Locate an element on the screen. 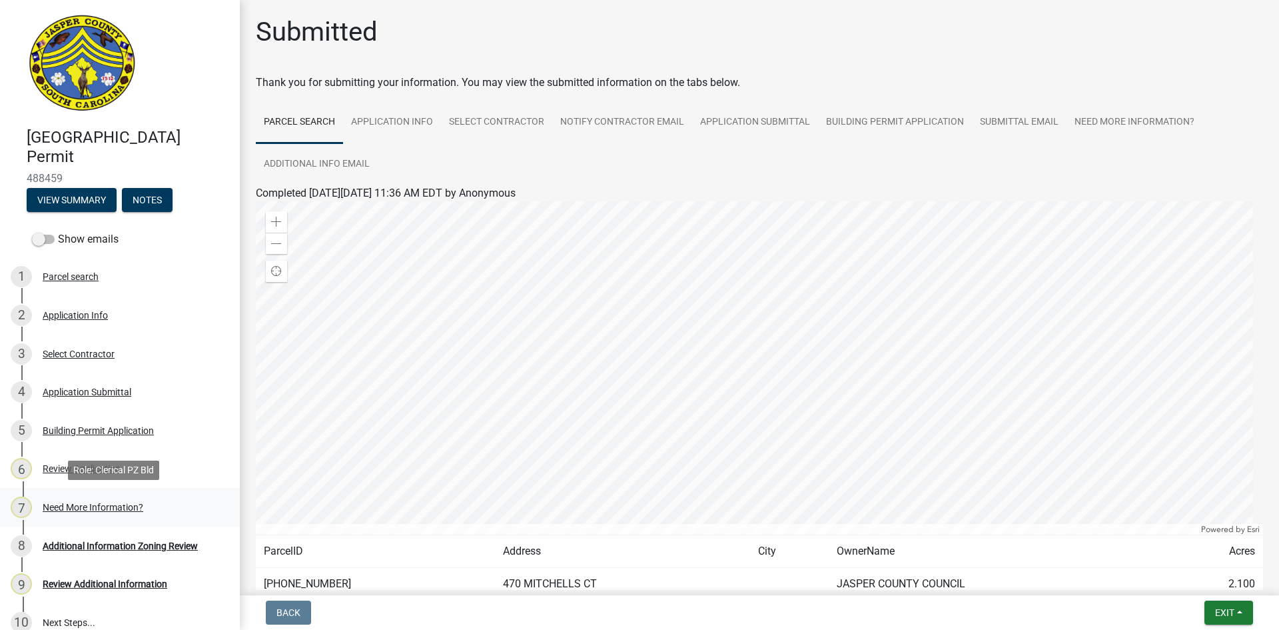 The image size is (1279, 630). a: Need More Information? is located at coordinates (1134, 123).